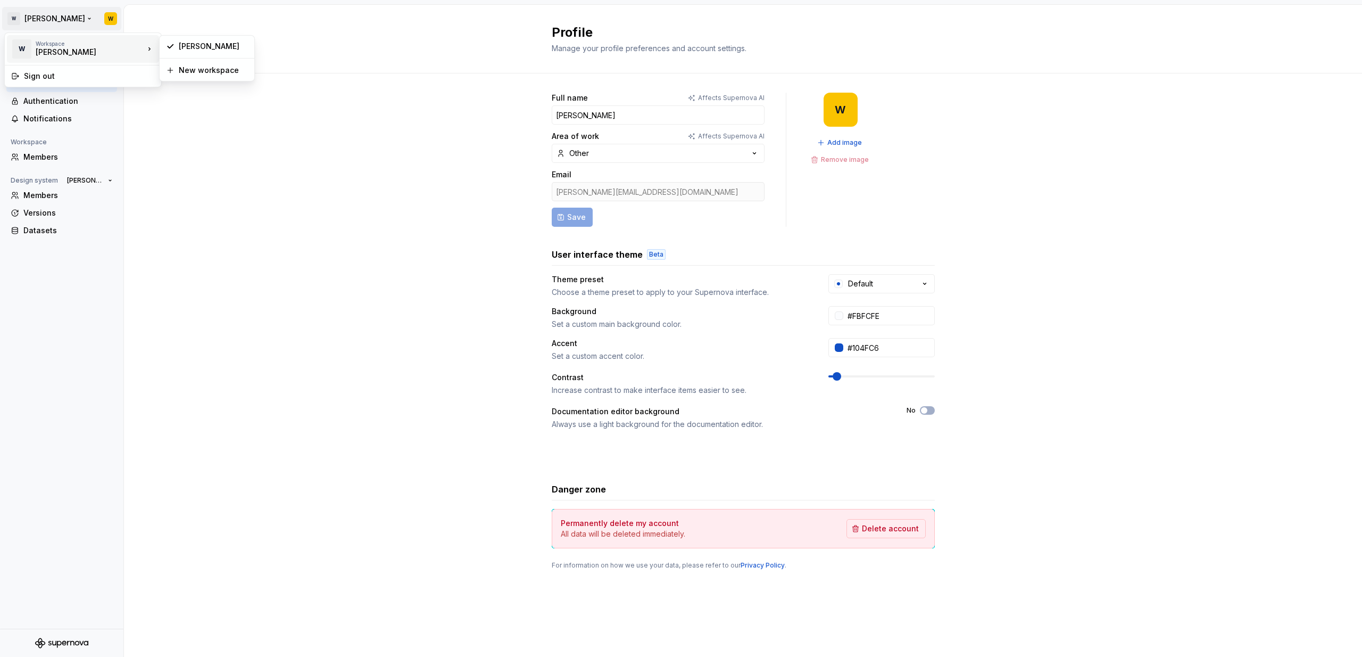 The width and height of the screenshot is (1362, 657). What do you see at coordinates (22, 49) in the screenshot?
I see `div: W` at bounding box center [22, 49].